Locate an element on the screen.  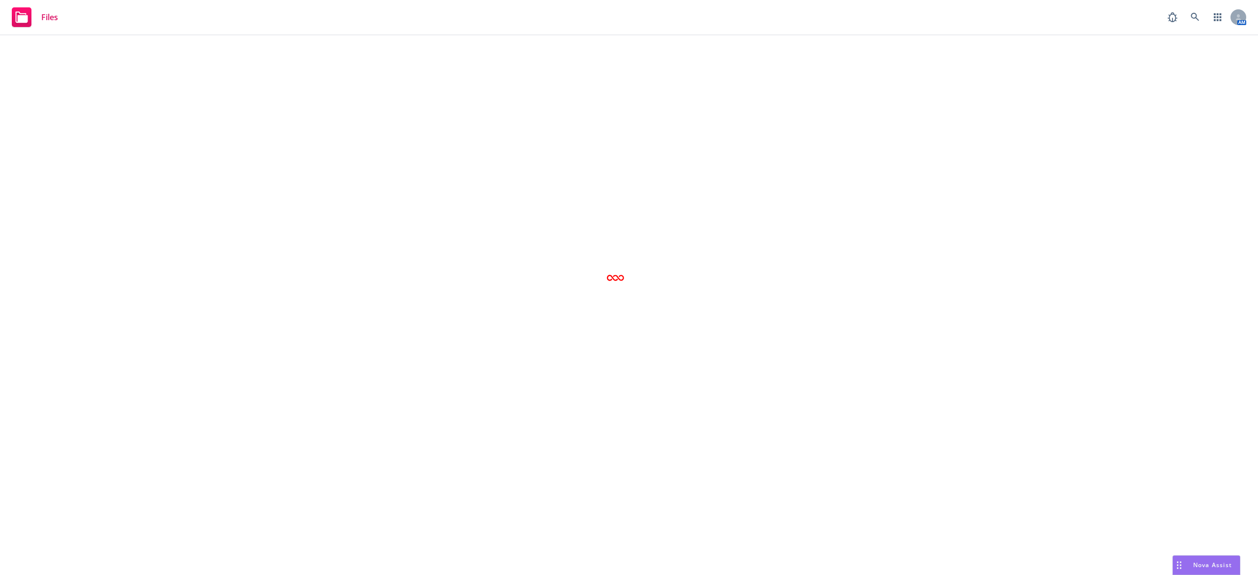
a: Report a Bug is located at coordinates (1173, 17).